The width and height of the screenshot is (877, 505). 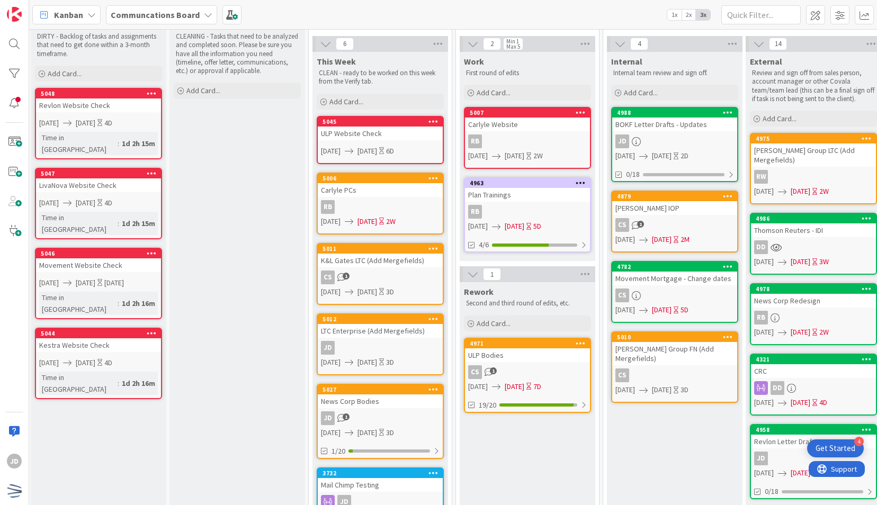 I want to click on span: 19/20, so click(x=487, y=405).